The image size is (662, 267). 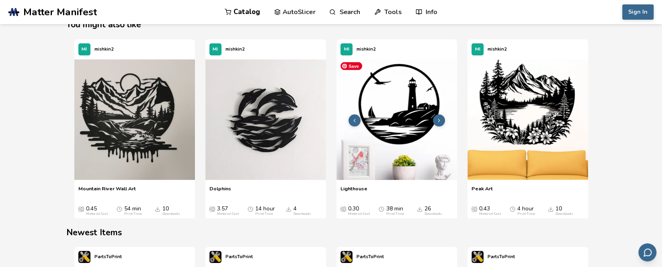 What do you see at coordinates (395, 211) in the screenshot?
I see `div: 38 min` at bounding box center [395, 211].